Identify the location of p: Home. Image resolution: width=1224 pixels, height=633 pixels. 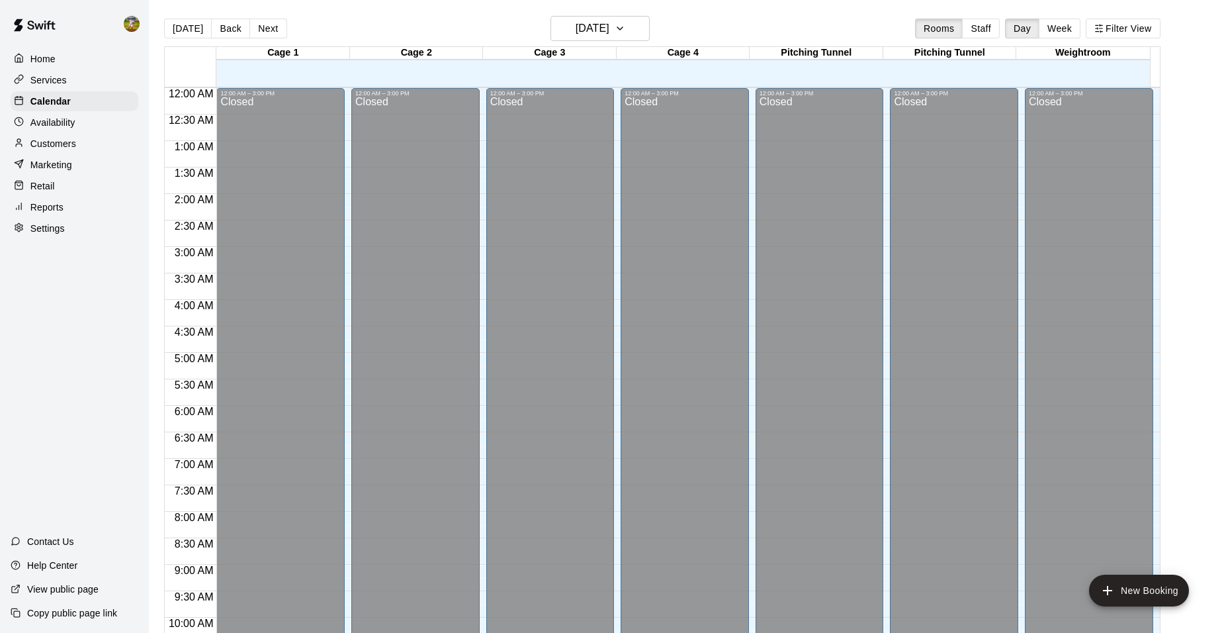
(43, 59).